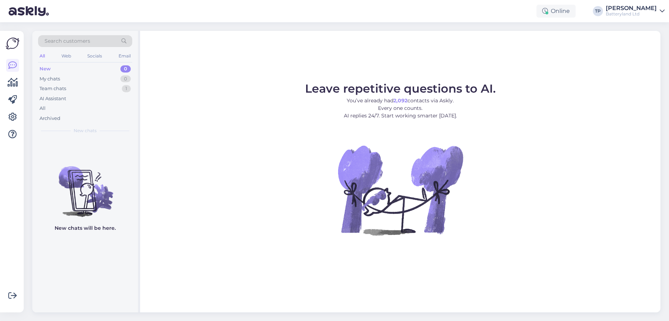 The height and width of the screenshot is (321, 669). What do you see at coordinates (13, 43) in the screenshot?
I see `img: Askly Logo` at bounding box center [13, 43].